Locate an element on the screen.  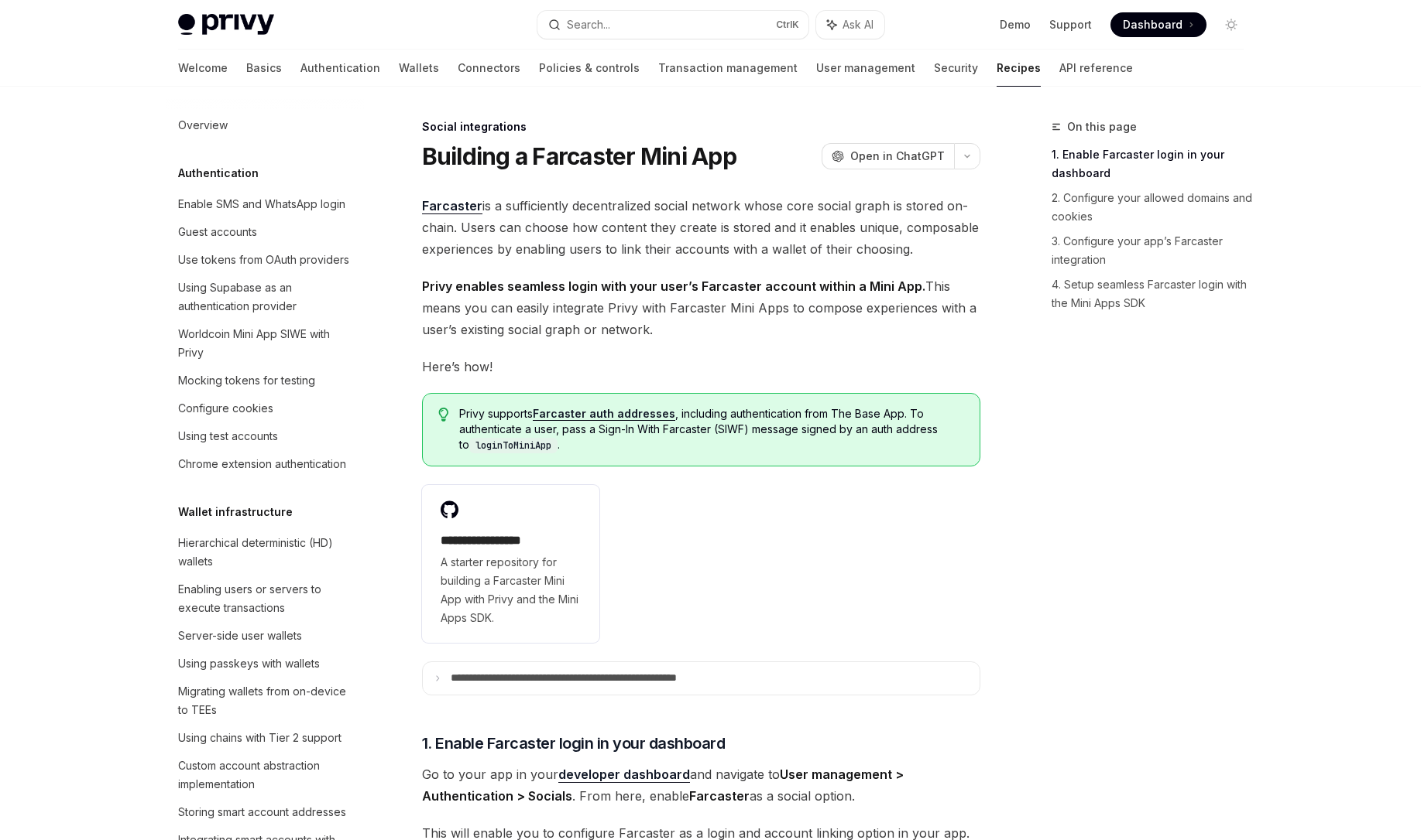
img: light logo is located at coordinates (226, 25).